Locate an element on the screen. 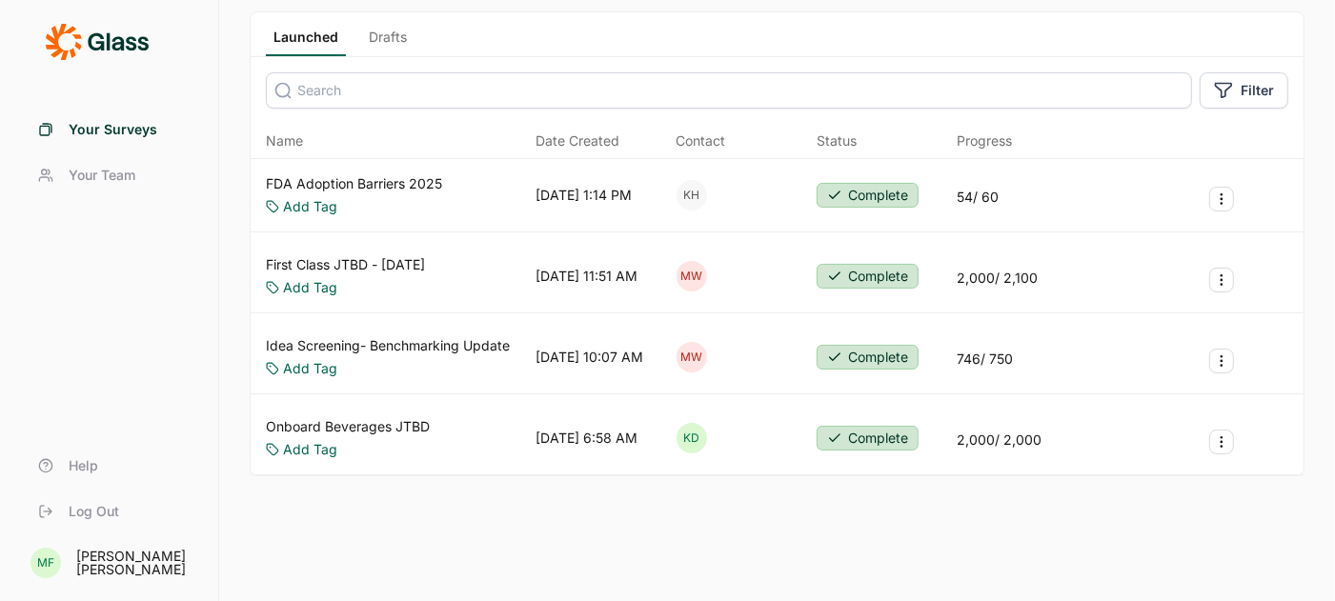 The height and width of the screenshot is (601, 1335). a: FDA Adoption Barriers 2025 is located at coordinates (353, 184).